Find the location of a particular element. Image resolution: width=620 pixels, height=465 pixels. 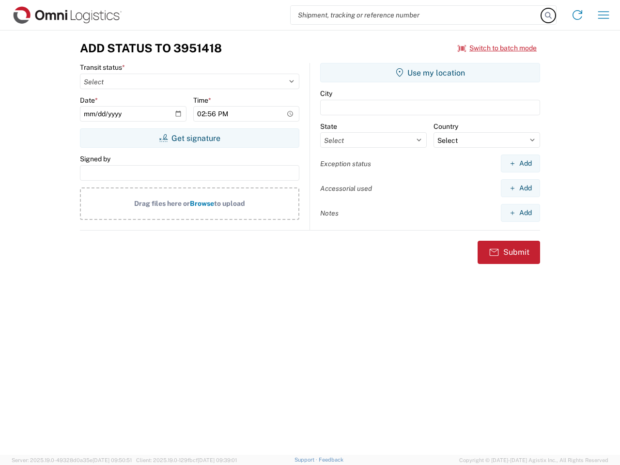

span: Browse is located at coordinates (202, 203).